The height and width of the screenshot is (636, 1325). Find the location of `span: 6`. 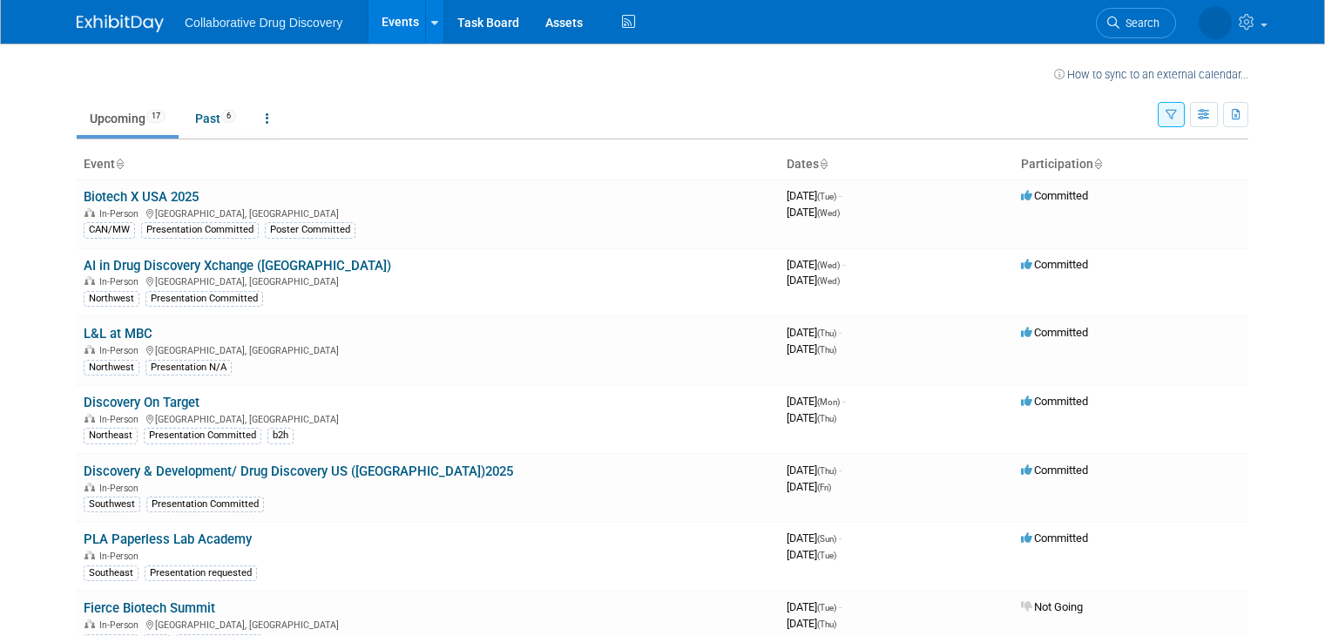

span: 6 is located at coordinates (228, 116).